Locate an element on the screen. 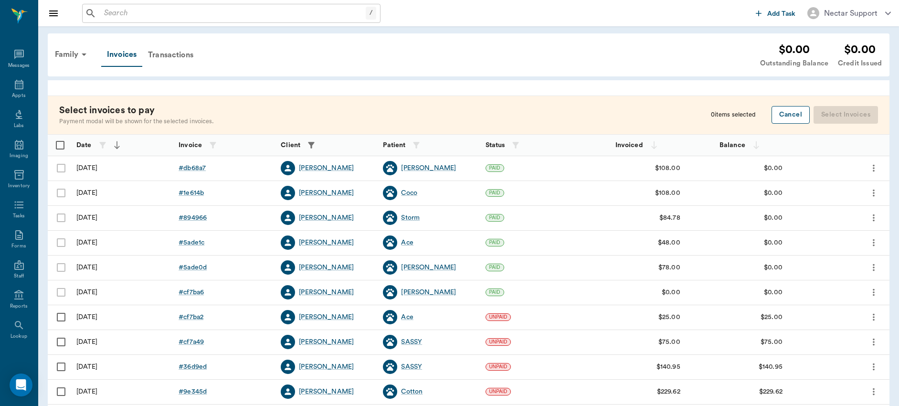 This screenshot has width=899, height=406. a: #5ade0d is located at coordinates (192, 267).